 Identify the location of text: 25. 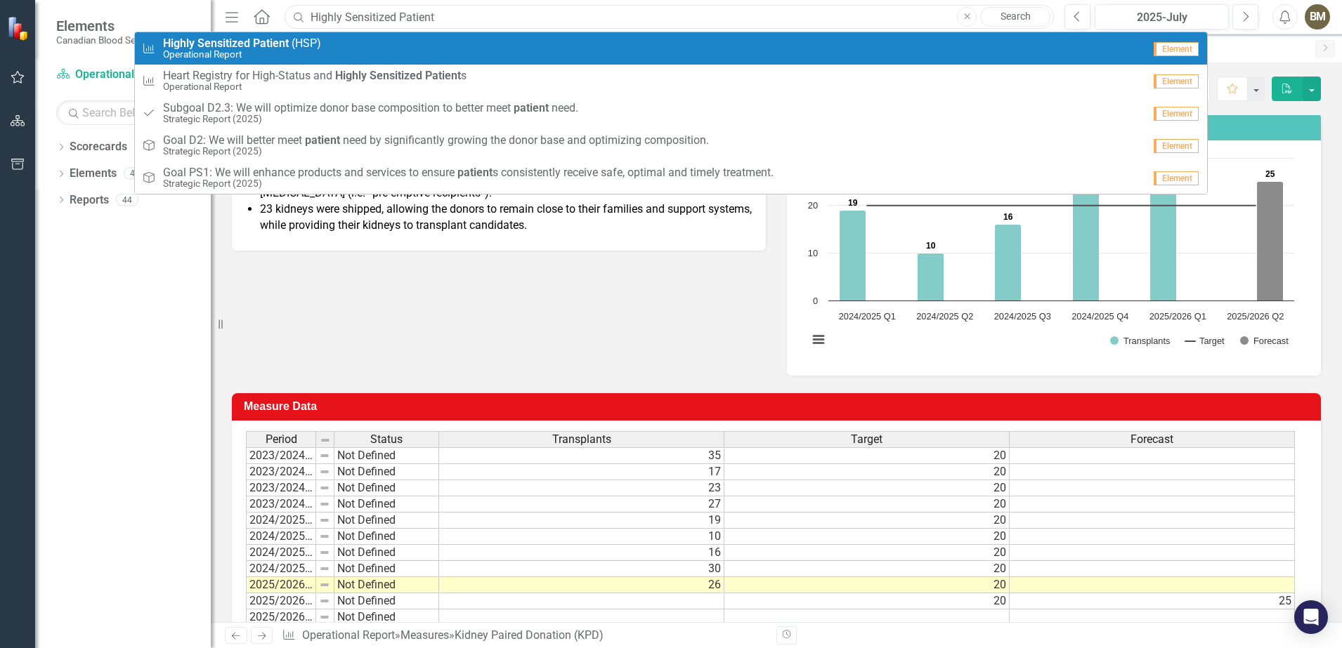
(1270, 174).